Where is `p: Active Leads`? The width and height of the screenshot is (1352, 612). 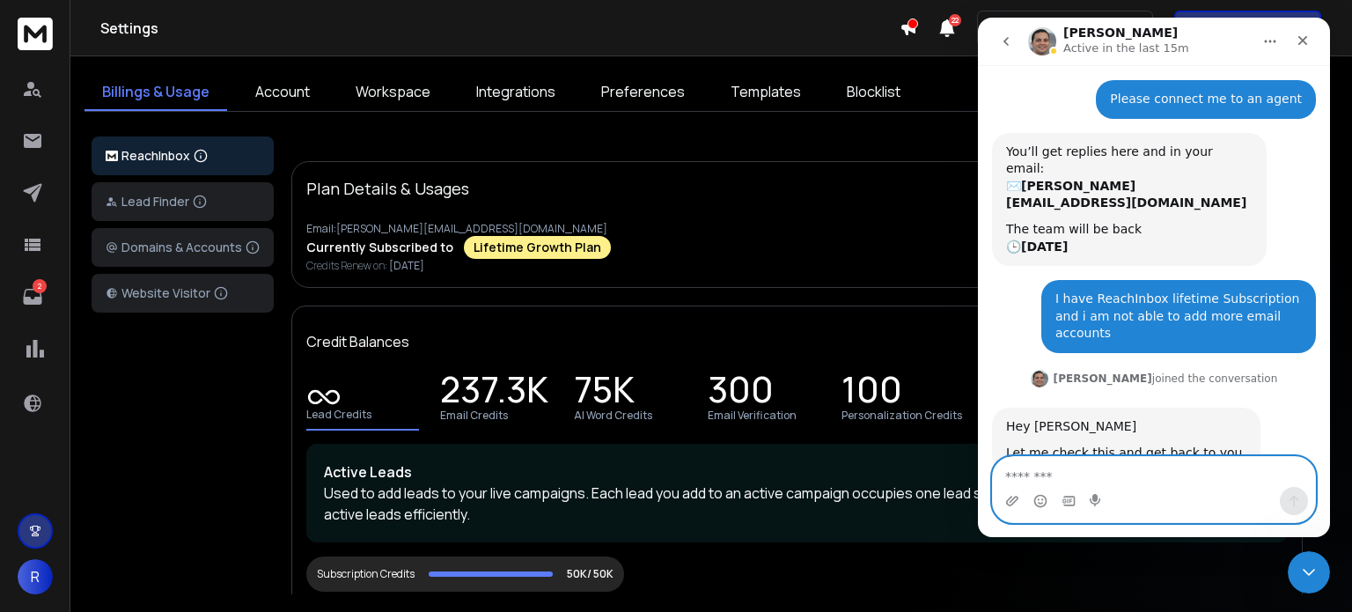
p: Active Leads is located at coordinates (797, 472).